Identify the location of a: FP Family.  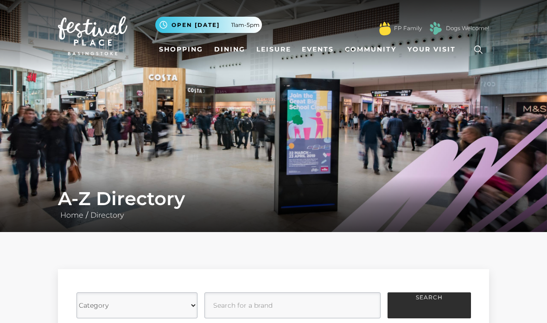
(408, 28).